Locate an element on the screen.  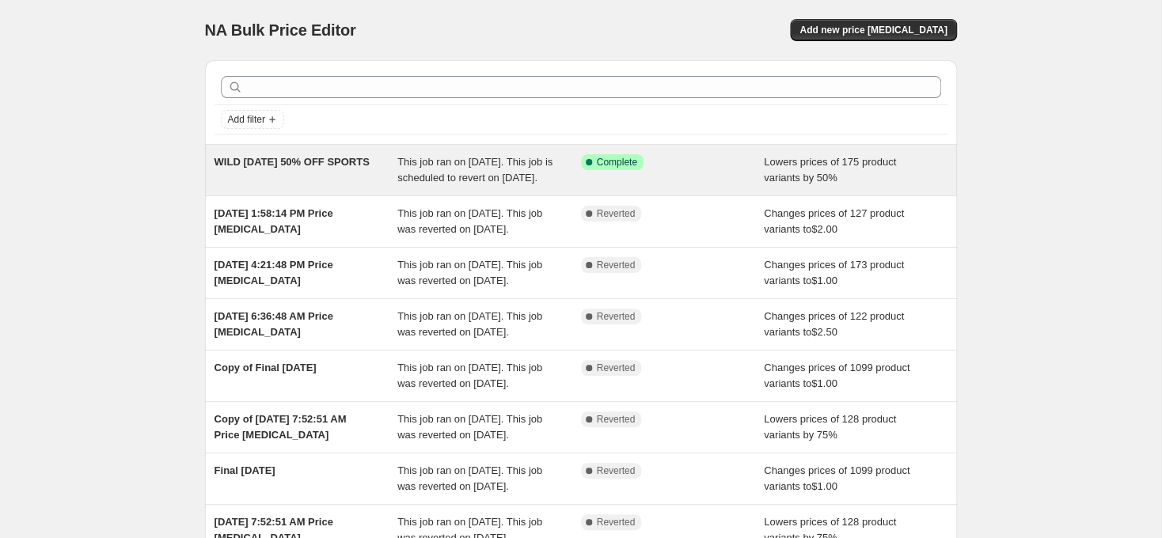
span: Changes prices of 122 product variants to is located at coordinates (833, 324).